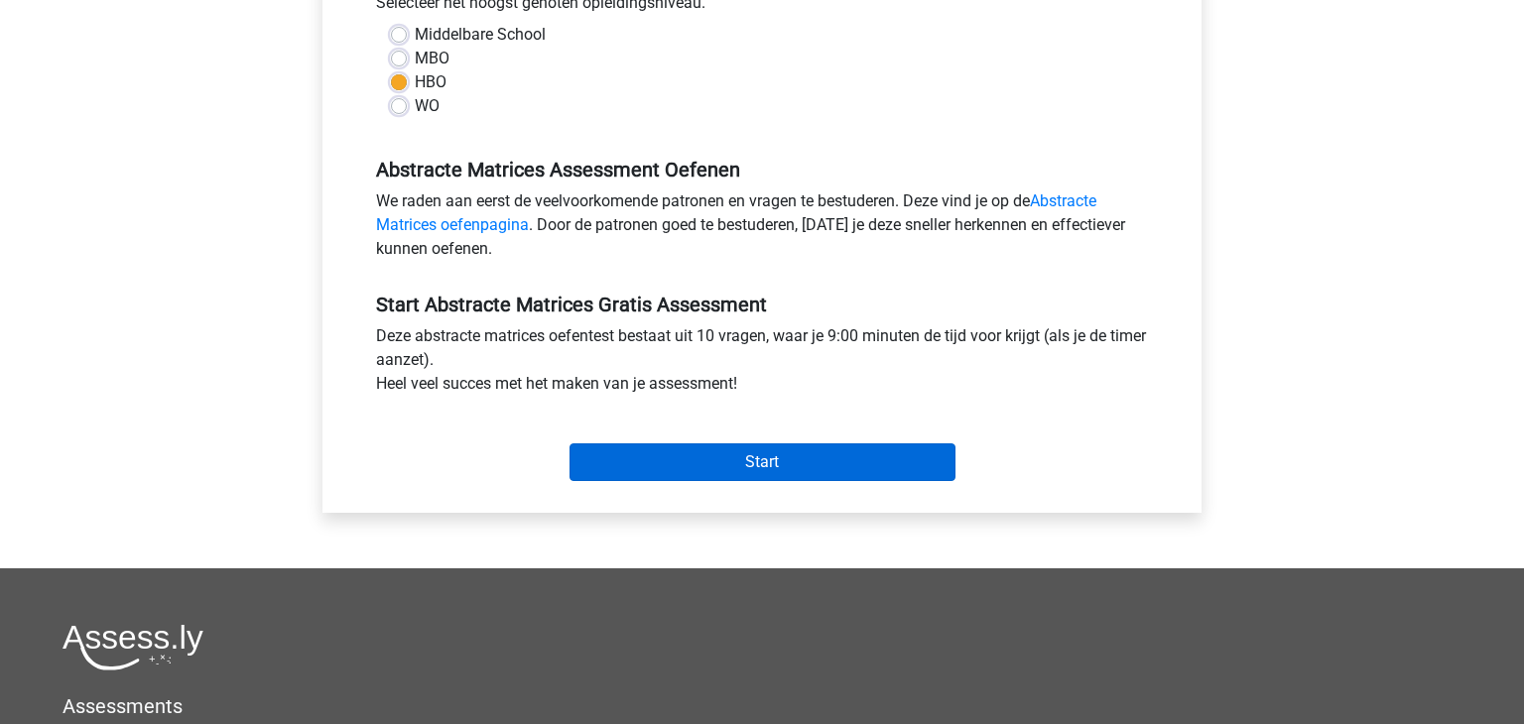 This screenshot has width=1524, height=724. Describe the element at coordinates (480, 35) in the screenshot. I see `label: Middelbare School` at that location.